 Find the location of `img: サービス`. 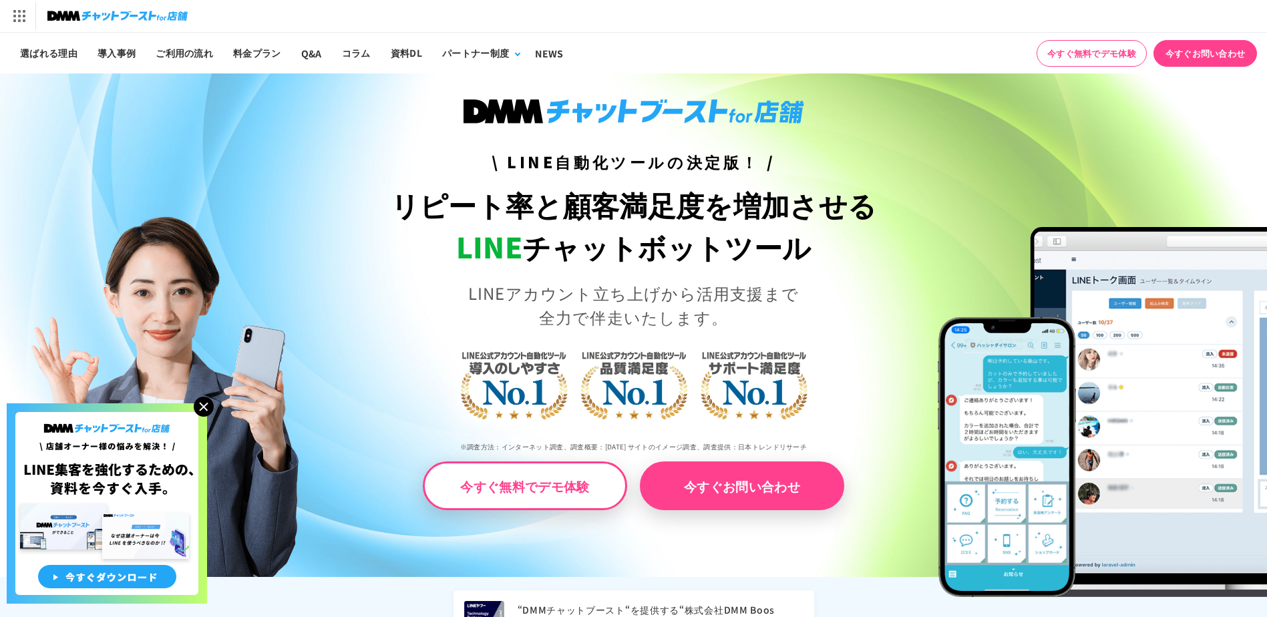

img: サービス is located at coordinates (19, 16).